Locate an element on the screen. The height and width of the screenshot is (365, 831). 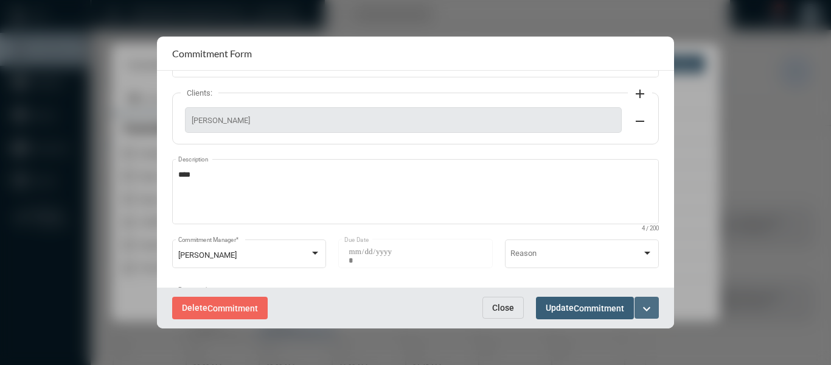
mat-hint: 4 / 200 is located at coordinates (651, 228).